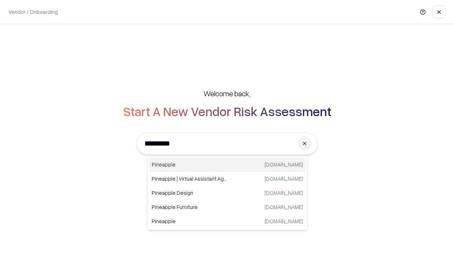 Image resolution: width=454 pixels, height=255 pixels. Describe the element at coordinates (33, 12) in the screenshot. I see `p: Vendor / Onboarding` at that location.